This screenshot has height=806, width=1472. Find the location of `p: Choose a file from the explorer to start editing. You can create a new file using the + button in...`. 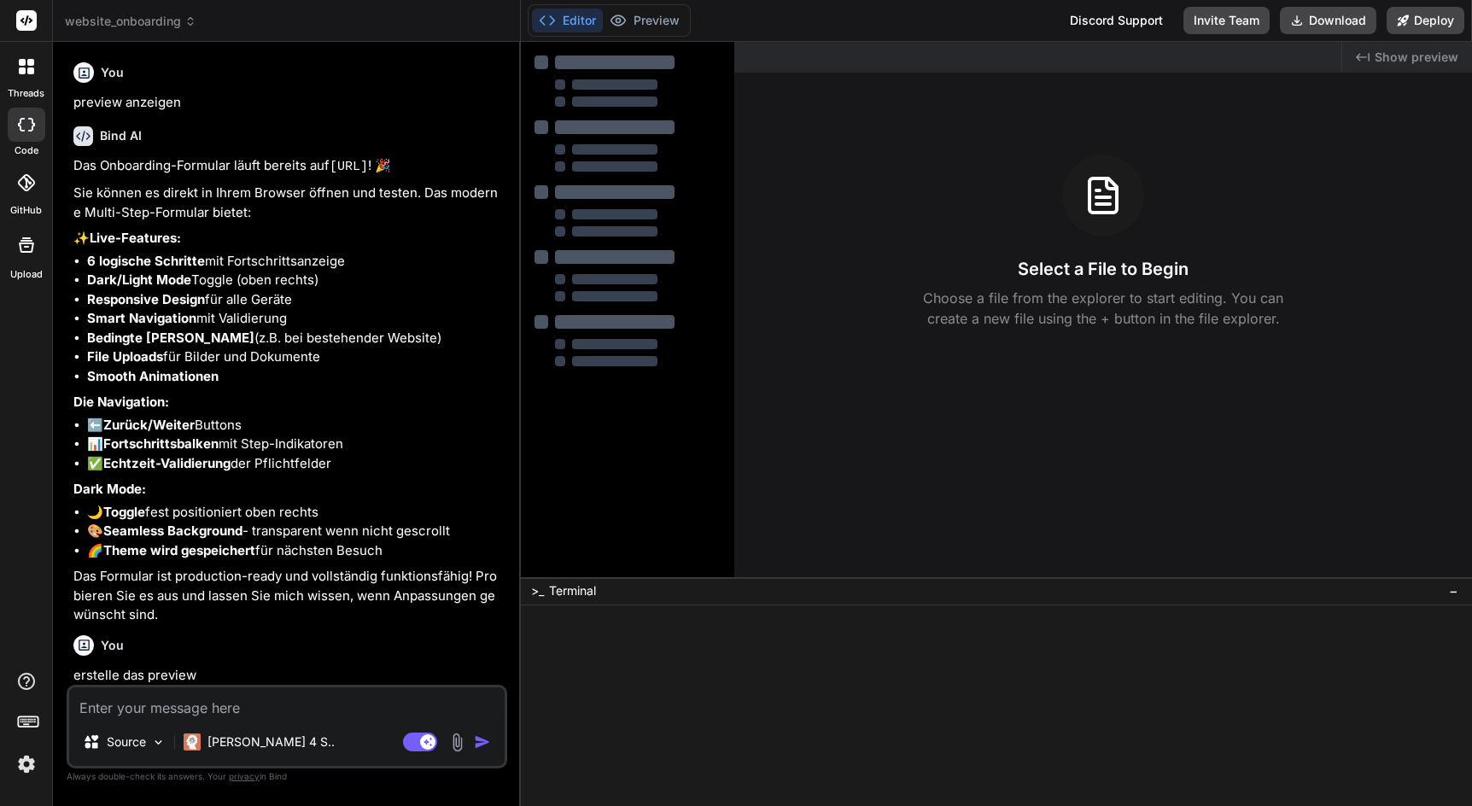

p: Choose a file from the explorer to start editing. You can create a new file using the + button in... is located at coordinates (1103, 308).